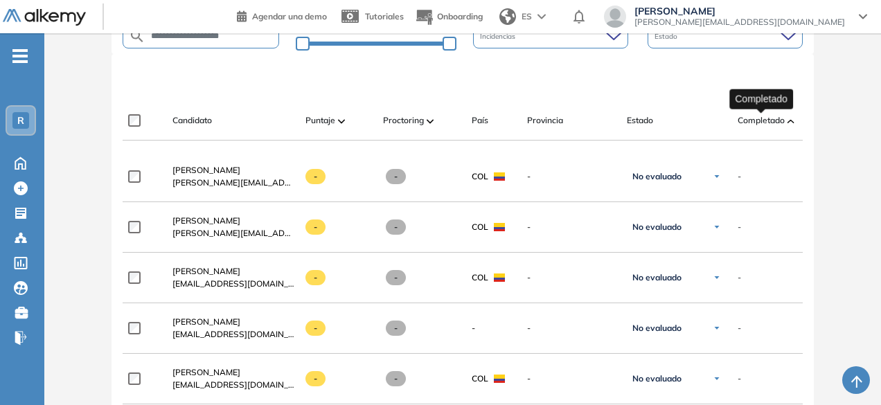 The height and width of the screenshot is (405, 881). I want to click on div: Estado, so click(726, 36).